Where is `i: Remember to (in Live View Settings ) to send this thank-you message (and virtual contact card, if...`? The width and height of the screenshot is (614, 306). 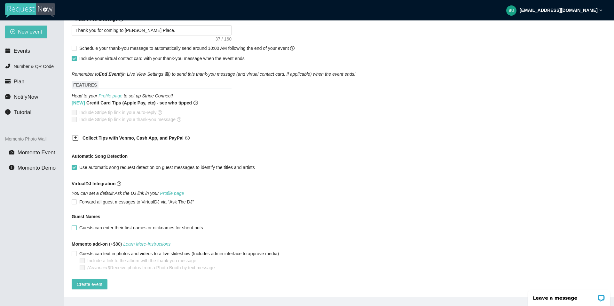
i: Remember to (in Live View Settings ) to send this thank-you message (and virtual contact card, if... is located at coordinates (213, 74).